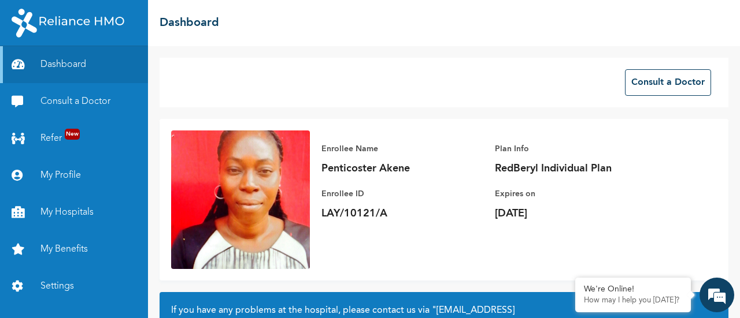  Describe the element at coordinates (167, 279) in the screenshot. I see `div: FAQs` at that location.